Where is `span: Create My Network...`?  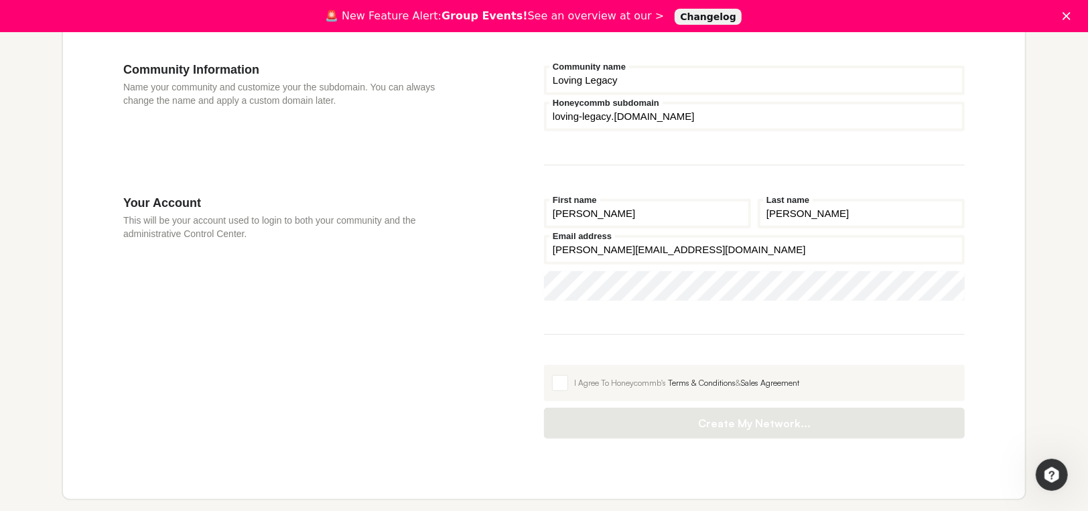 span: Create My Network... is located at coordinates (754, 423).